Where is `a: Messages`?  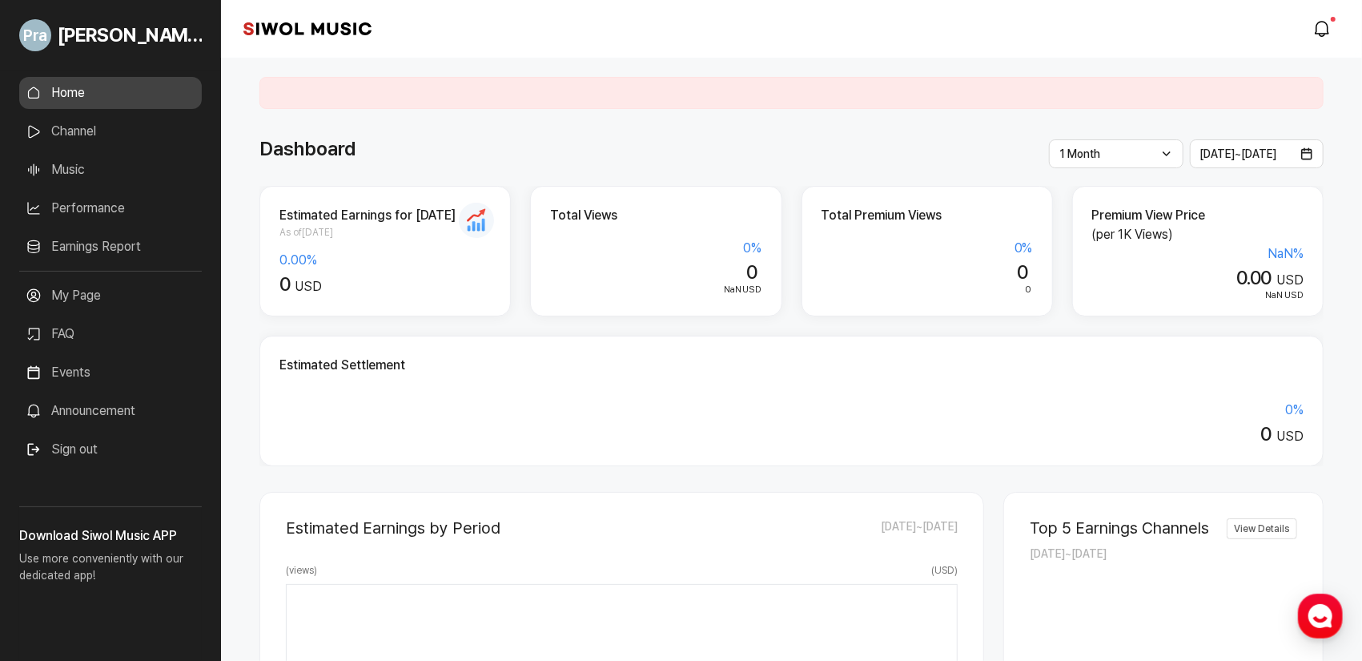
a: Messages is located at coordinates (156, 528).